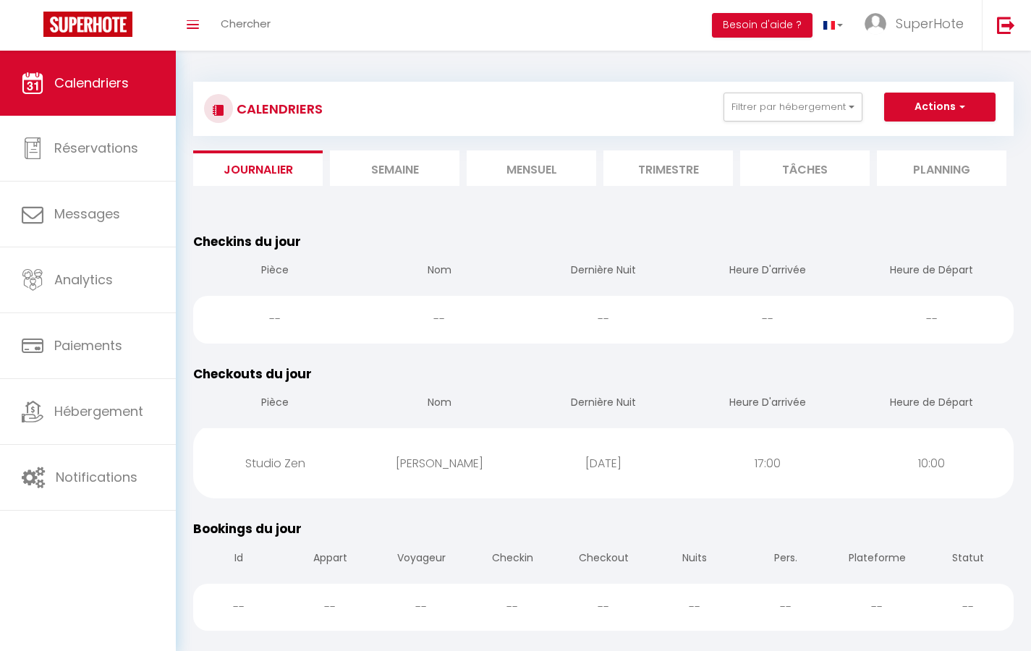 This screenshot has height=651, width=1031. Describe the element at coordinates (98, 411) in the screenshot. I see `span: Hébergement` at that location.